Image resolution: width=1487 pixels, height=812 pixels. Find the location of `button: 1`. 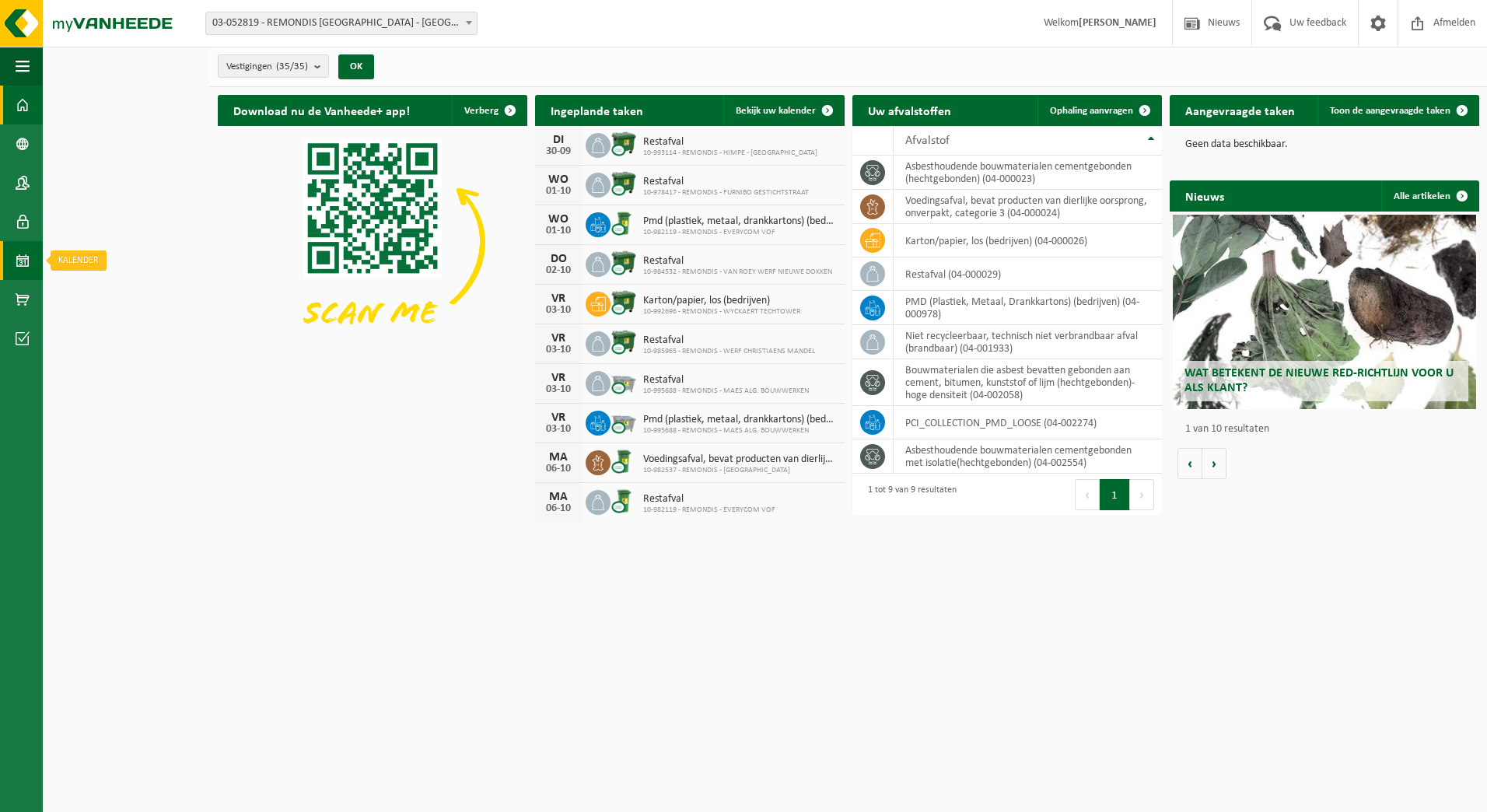

button: 1 is located at coordinates (1114, 494).